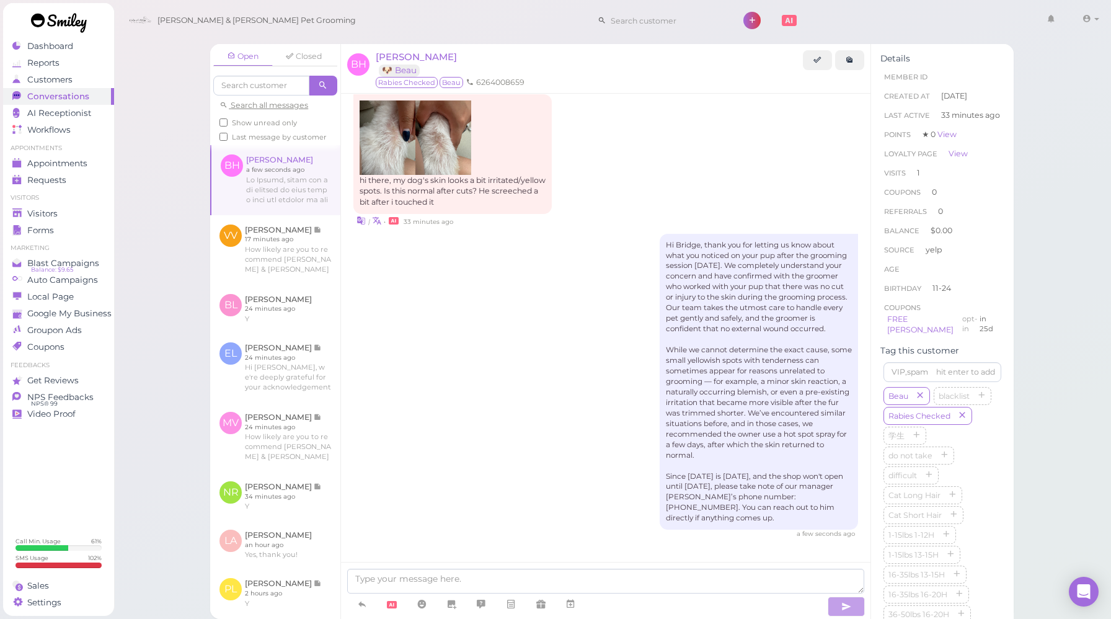 This screenshot has width=1111, height=619. What do you see at coordinates (58, 330) in the screenshot?
I see `a: Groupon Ads` at bounding box center [58, 330].